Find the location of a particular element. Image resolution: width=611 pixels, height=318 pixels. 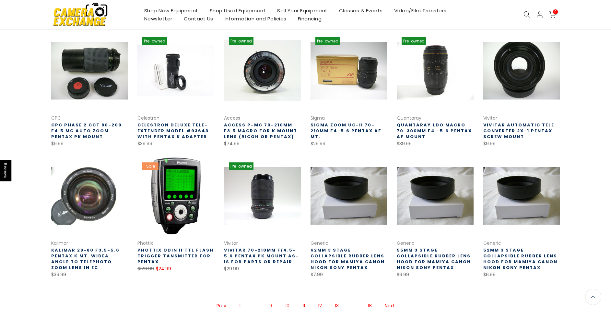

a: Information and Policies is located at coordinates (256, 18).